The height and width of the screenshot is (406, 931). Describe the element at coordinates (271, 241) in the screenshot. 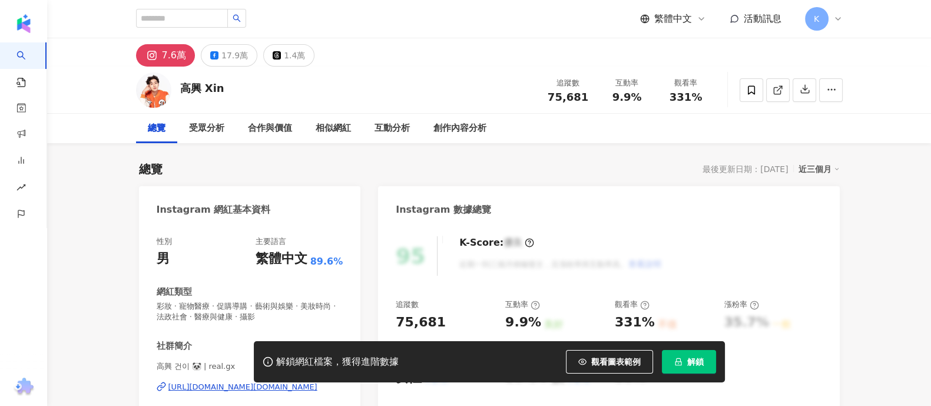

I see `div: 主要語言` at that location.